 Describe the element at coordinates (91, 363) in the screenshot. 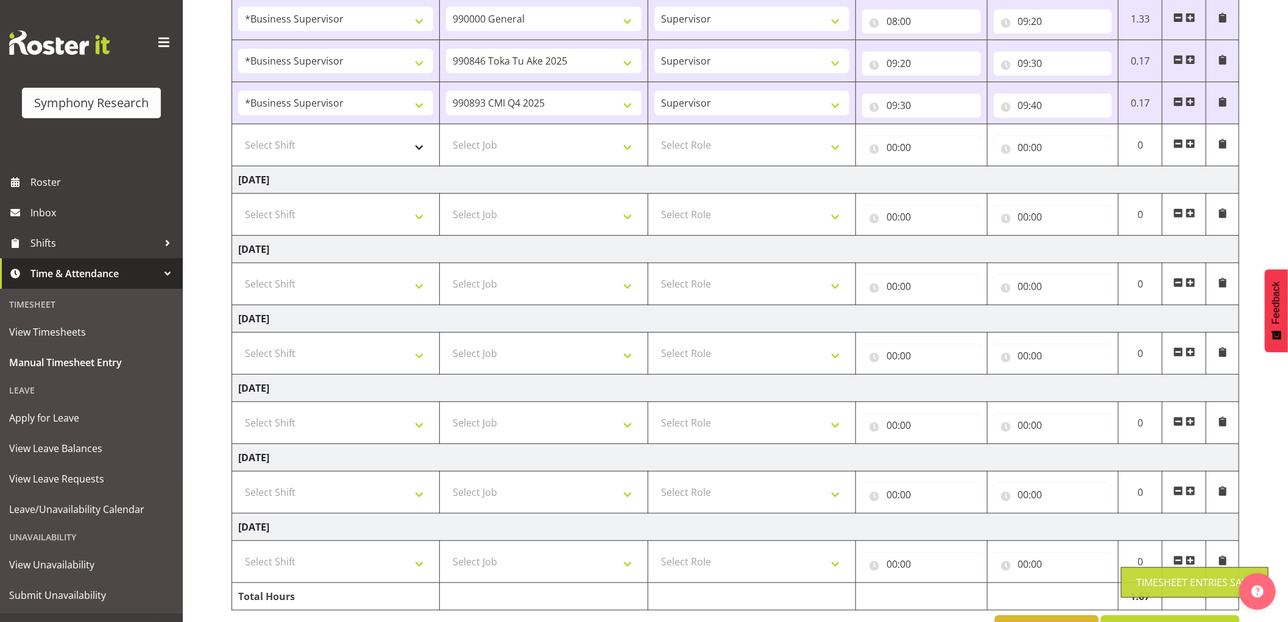

I see `span: Manual Timesheet Entry` at that location.